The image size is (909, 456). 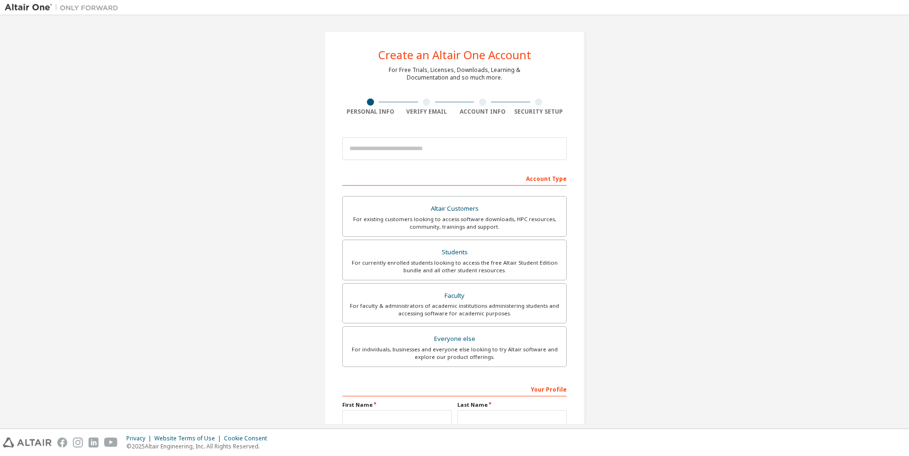 What do you see at coordinates (454, 223) in the screenshot?
I see `div: For existing customers looking to access software downloads, HPC resources, community, trainings ...` at bounding box center [454, 223].